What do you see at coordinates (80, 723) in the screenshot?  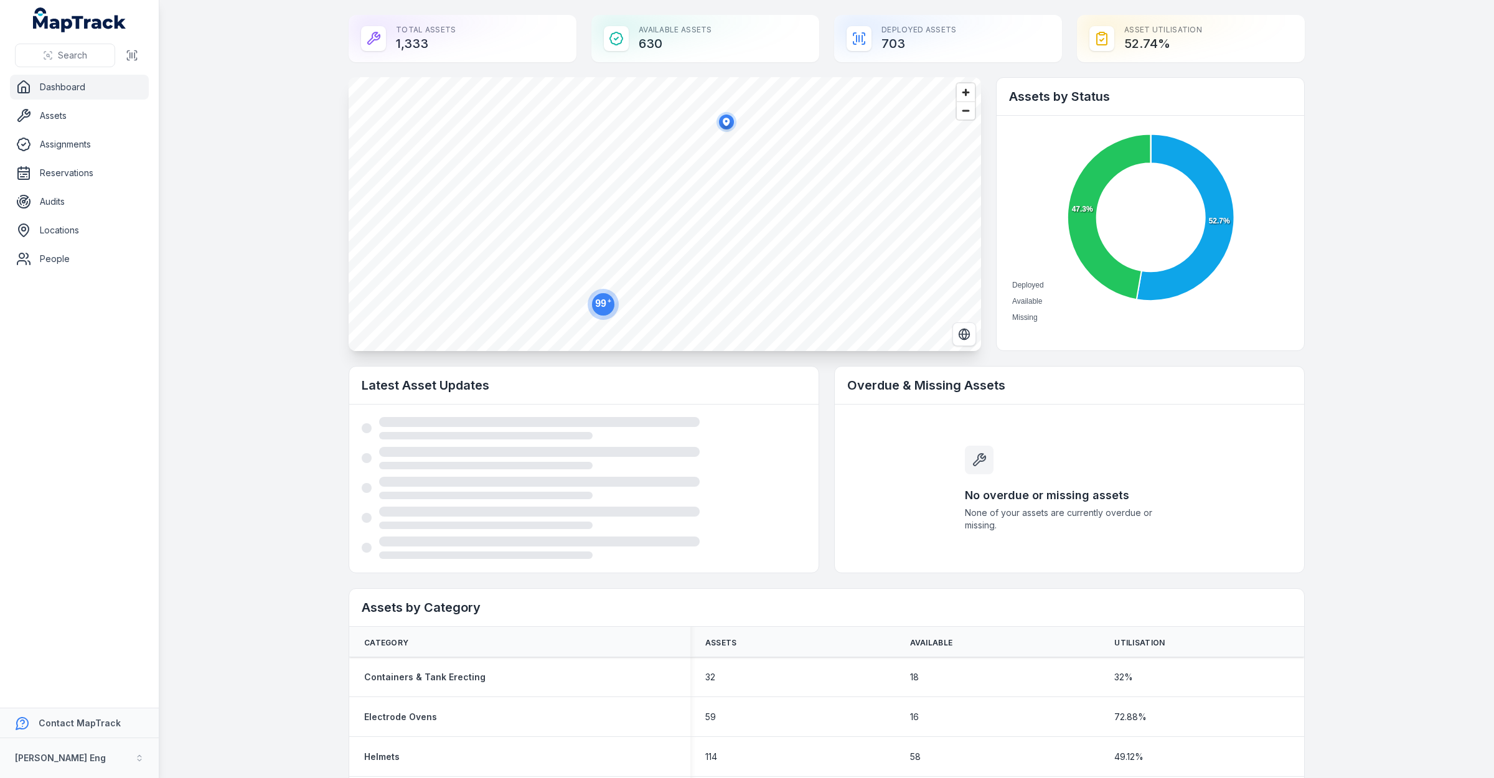 I see `strong: Contact MapTrack` at bounding box center [80, 723].